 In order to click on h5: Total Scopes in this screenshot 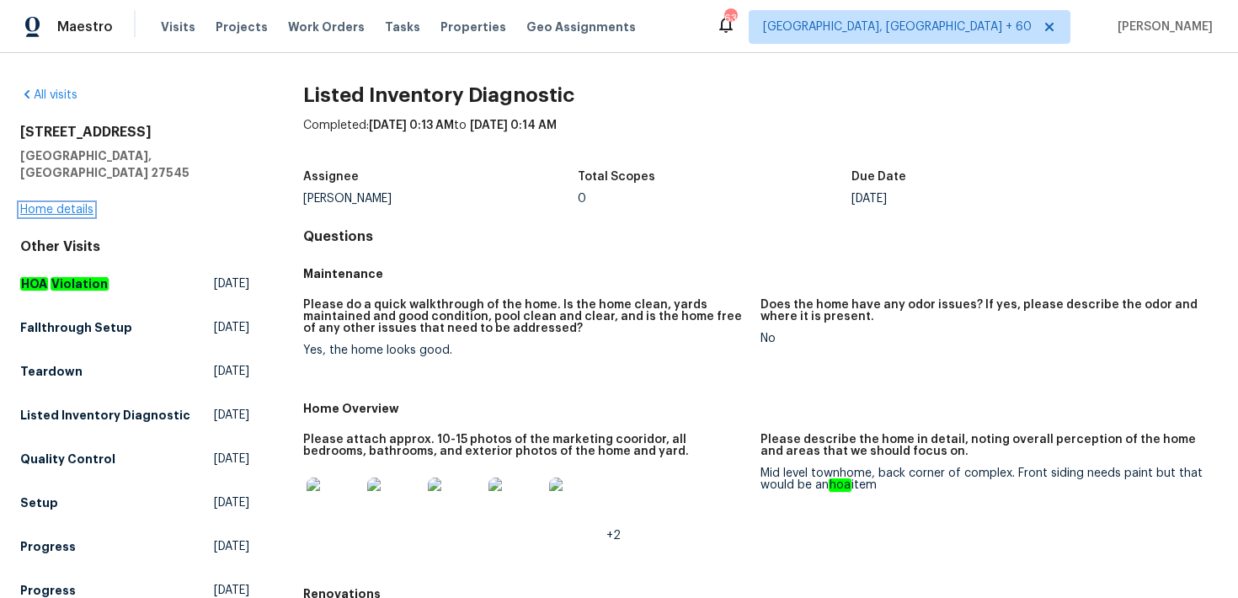, I will do `click(616, 177)`.